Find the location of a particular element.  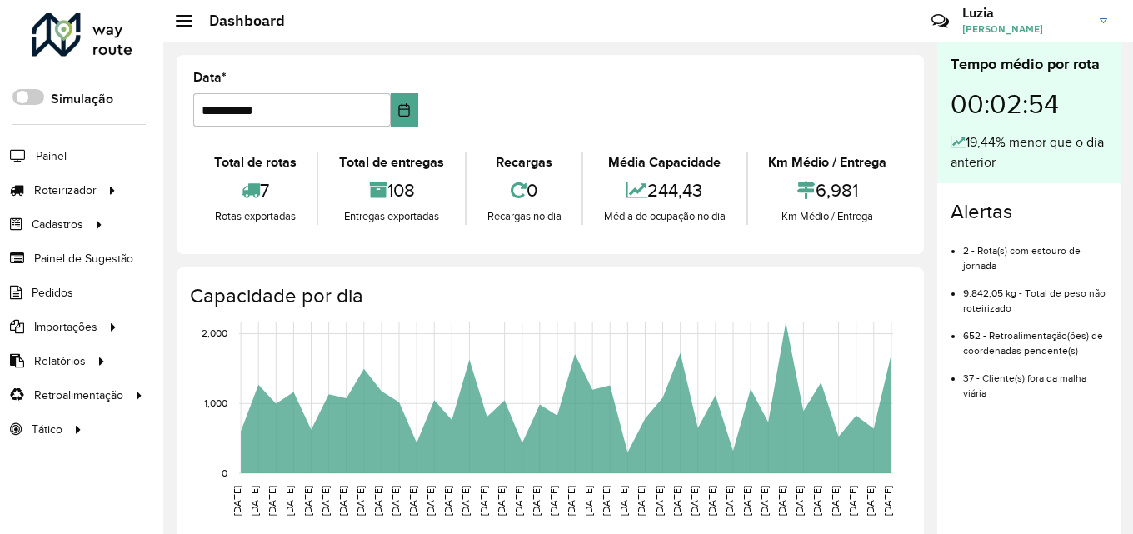

div: 19,44% menor que o dia anterior is located at coordinates (1029, 152).